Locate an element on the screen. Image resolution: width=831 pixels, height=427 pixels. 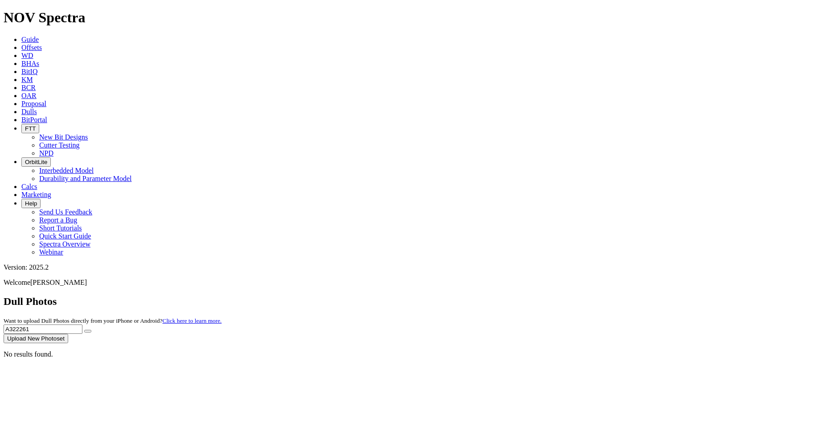
span: Marketing is located at coordinates (36, 194).